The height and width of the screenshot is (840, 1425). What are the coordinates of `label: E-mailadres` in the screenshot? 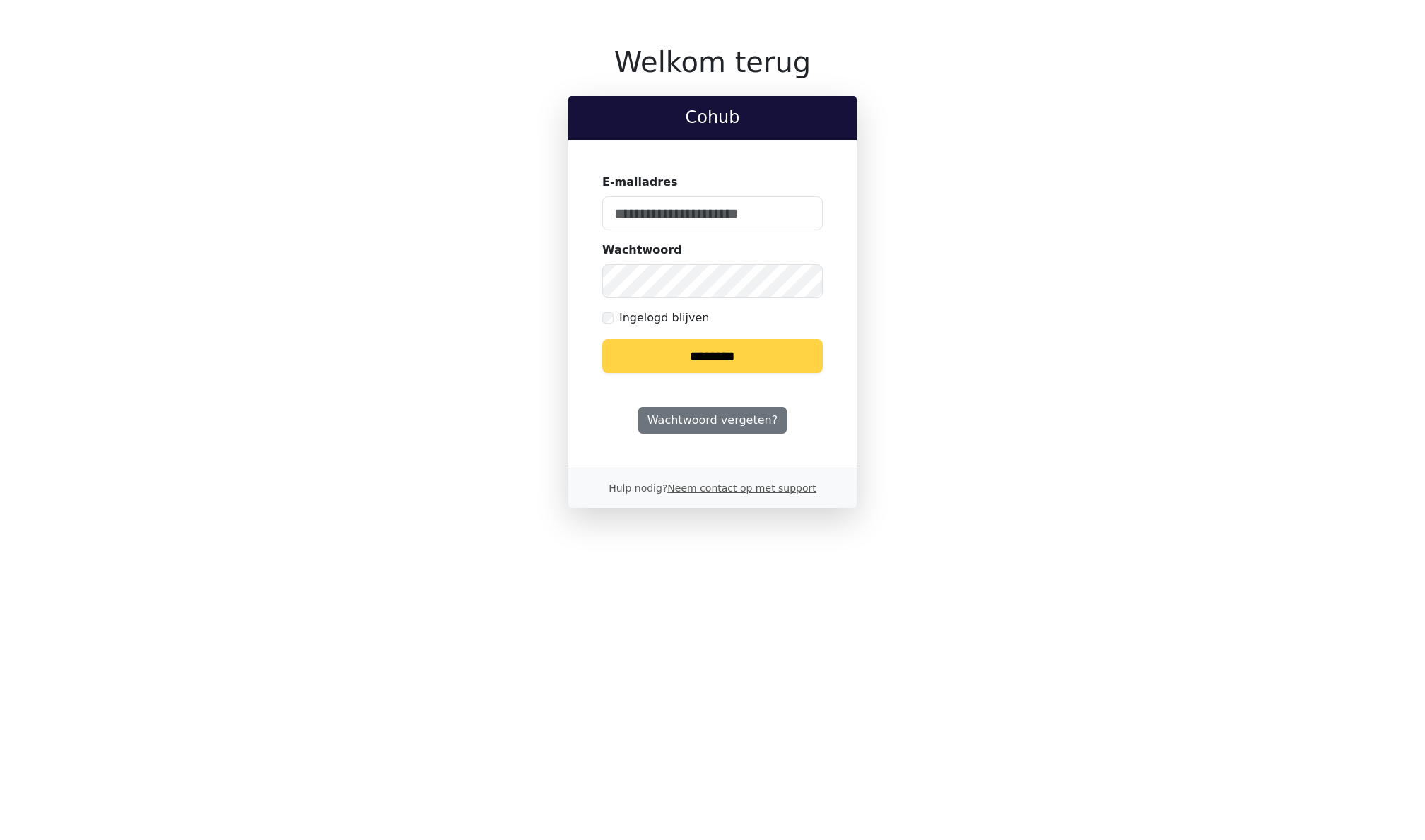 It's located at (640, 182).